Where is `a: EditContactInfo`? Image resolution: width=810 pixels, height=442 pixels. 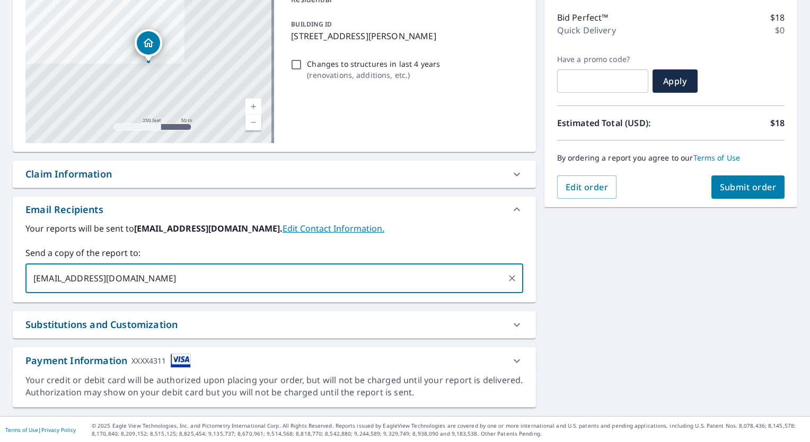 a: EditContactInfo is located at coordinates (333, 228).